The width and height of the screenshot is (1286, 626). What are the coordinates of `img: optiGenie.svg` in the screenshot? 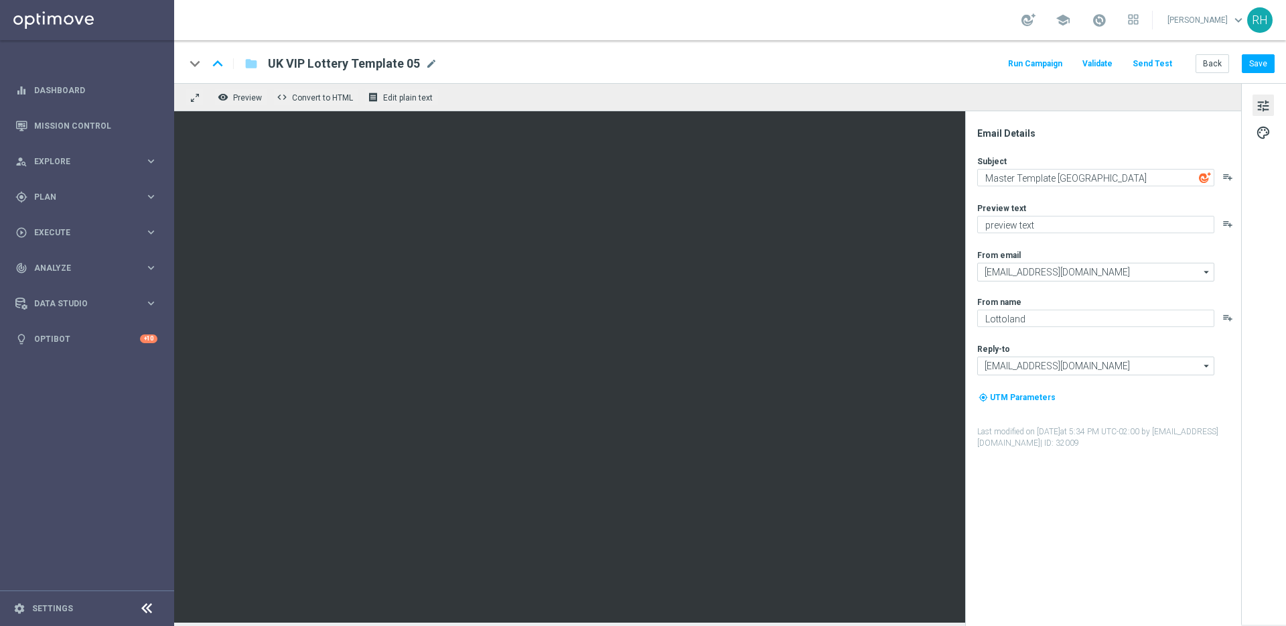 It's located at (1205, 177).